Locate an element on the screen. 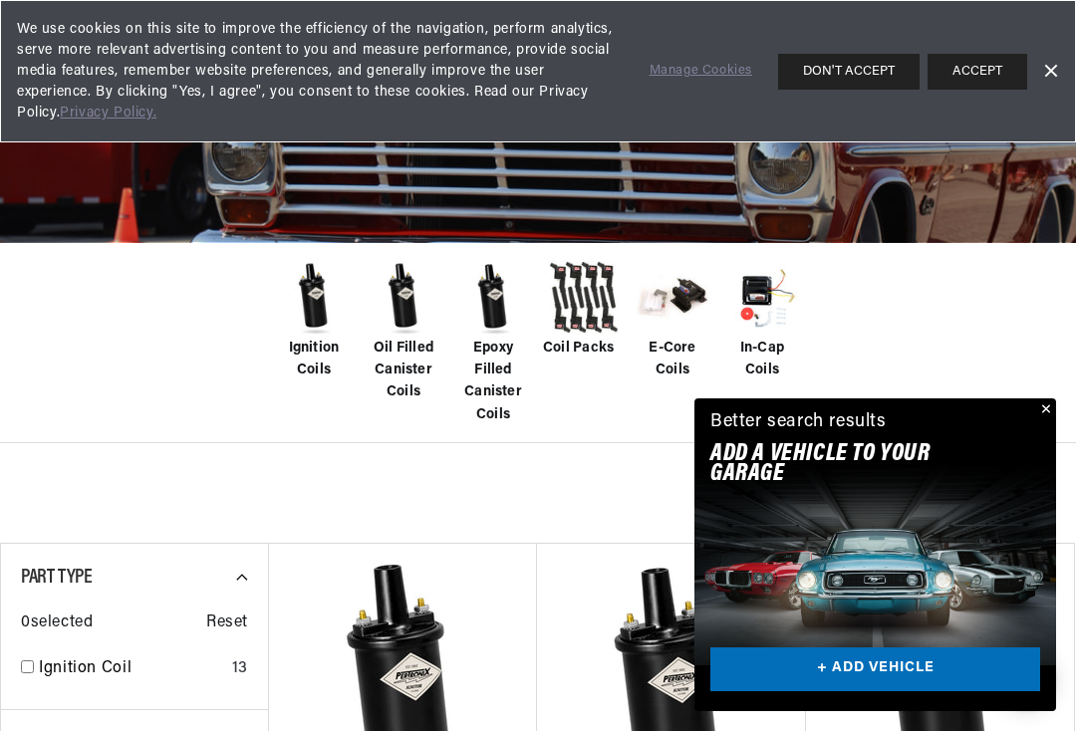  img: Oil Filled Canister Coils is located at coordinates (403, 298).